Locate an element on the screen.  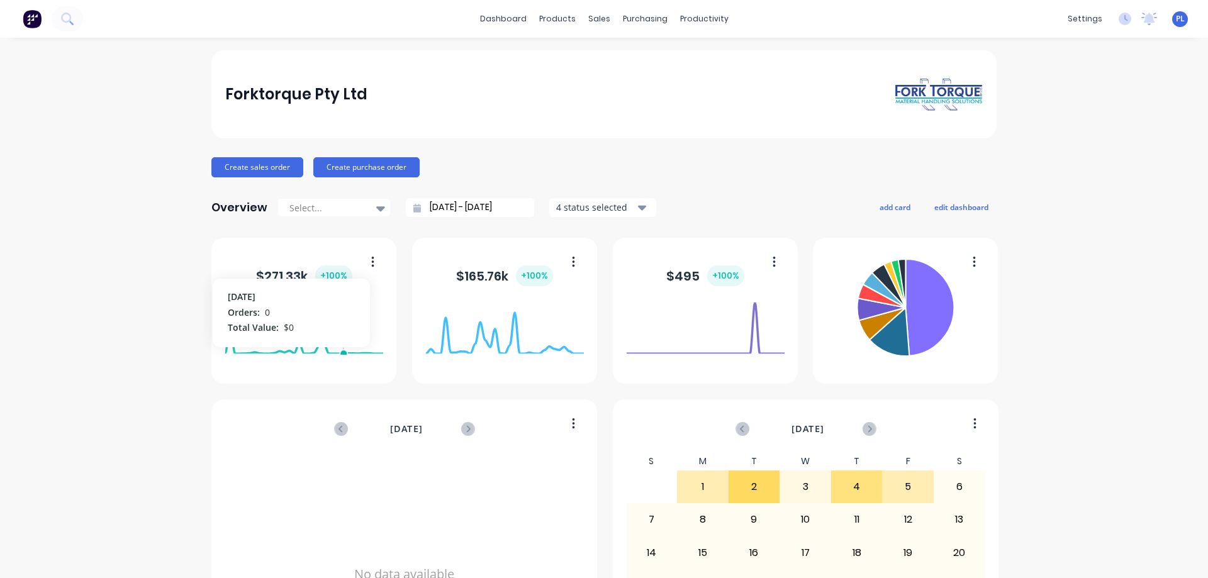
div: 9 is located at coordinates (755, 520).